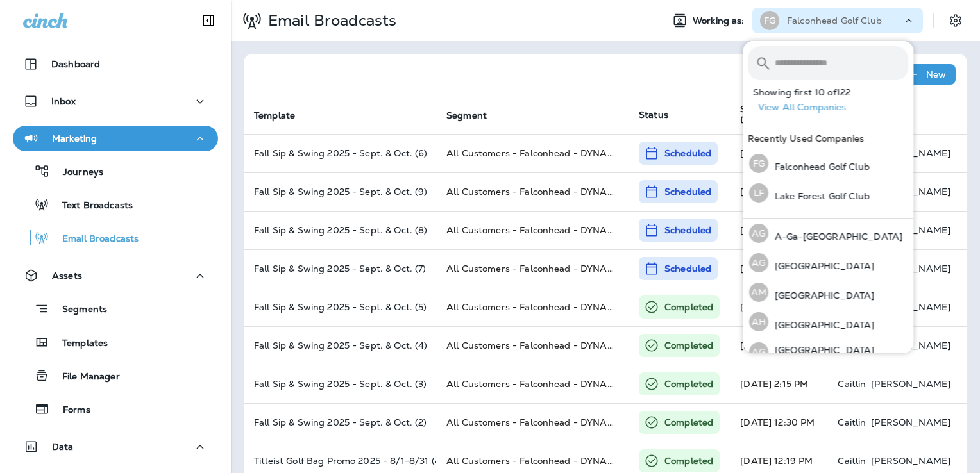 The height and width of the screenshot is (473, 980). Describe the element at coordinates (115, 343) in the screenshot. I see `button: Templates` at that location.